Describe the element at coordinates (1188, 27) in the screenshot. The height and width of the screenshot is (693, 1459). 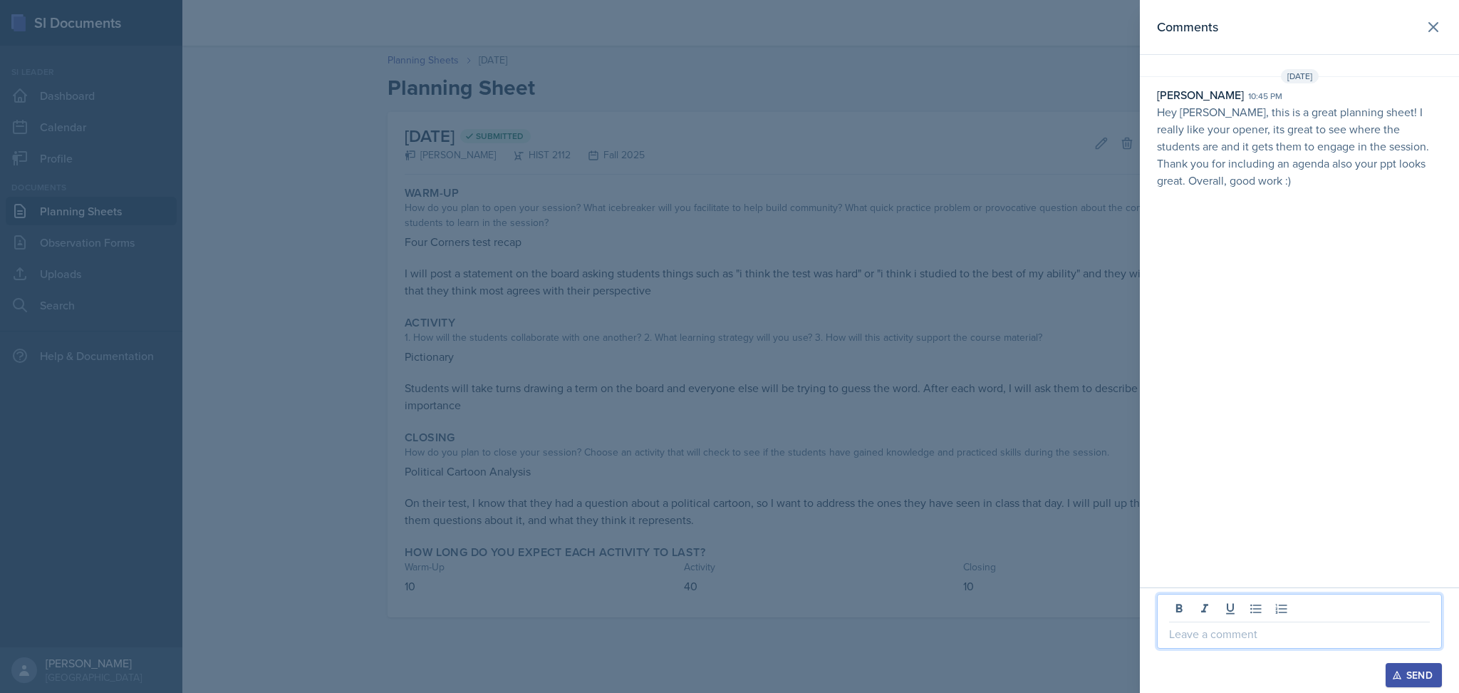
I see `h2: Comments` at that location.